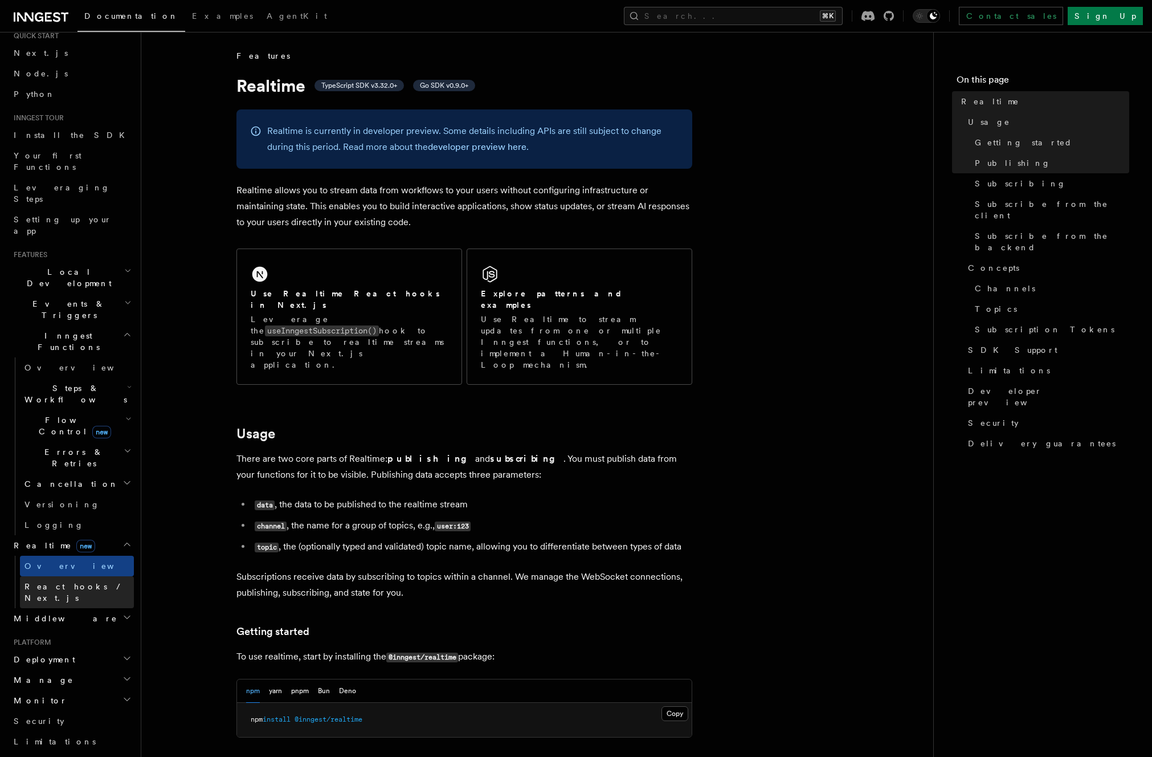 The image size is (1152, 757). I want to click on button: Copy, so click(675, 713).